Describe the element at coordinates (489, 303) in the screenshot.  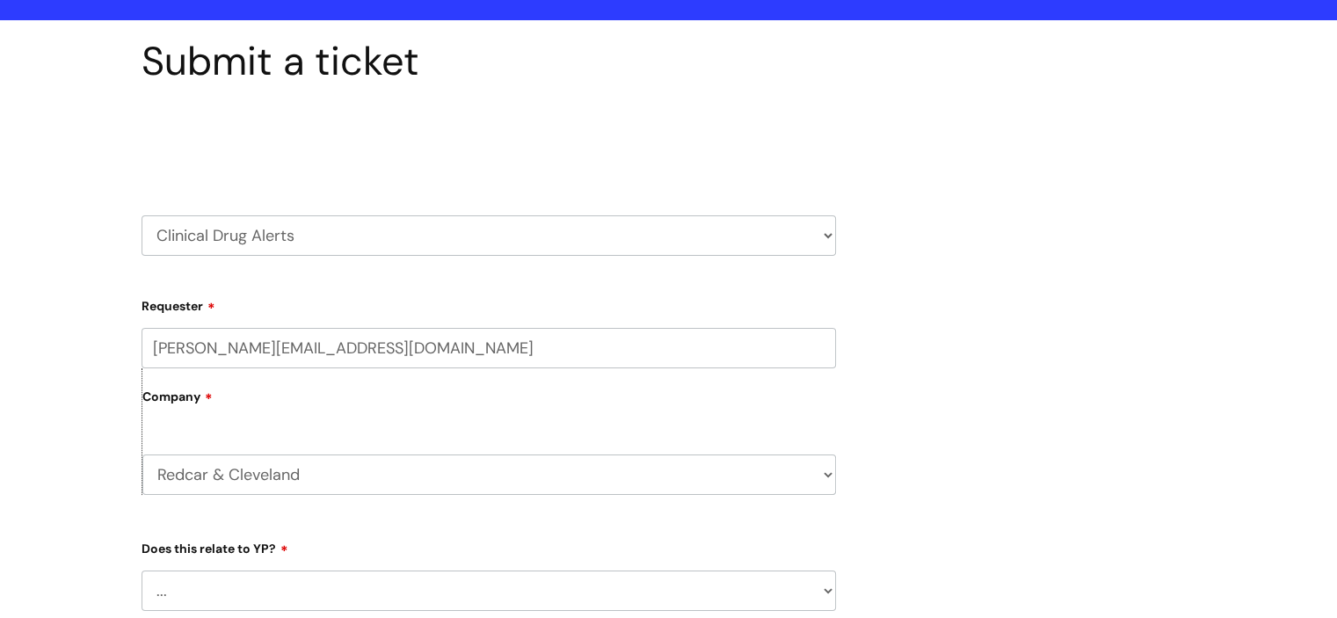
I see `label: Requester` at that location.